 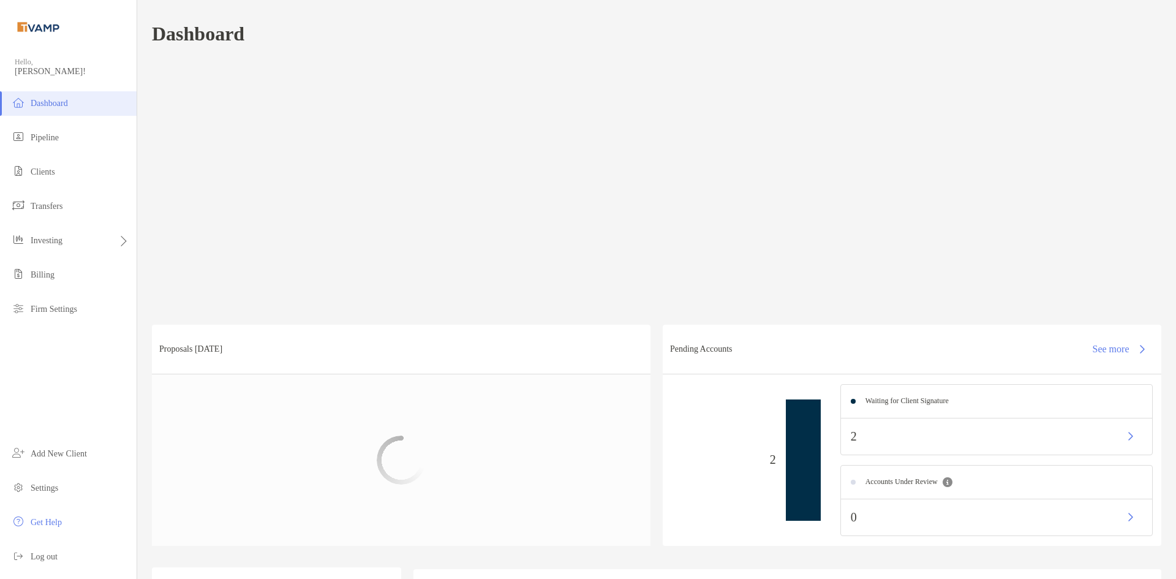 What do you see at coordinates (44, 488) in the screenshot?
I see `span: Settings` at bounding box center [44, 488].